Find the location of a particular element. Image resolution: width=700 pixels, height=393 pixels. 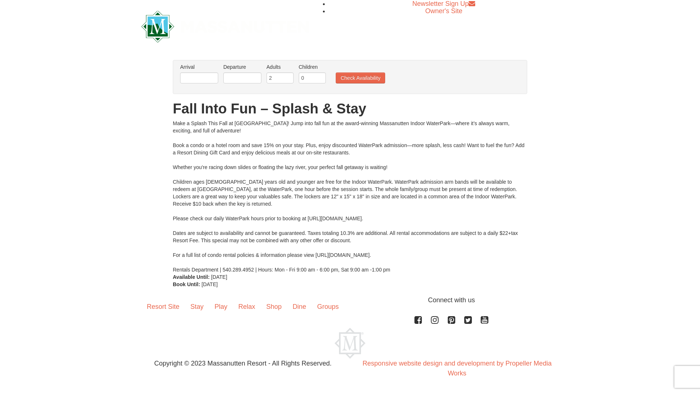

a: Play is located at coordinates (221, 307).